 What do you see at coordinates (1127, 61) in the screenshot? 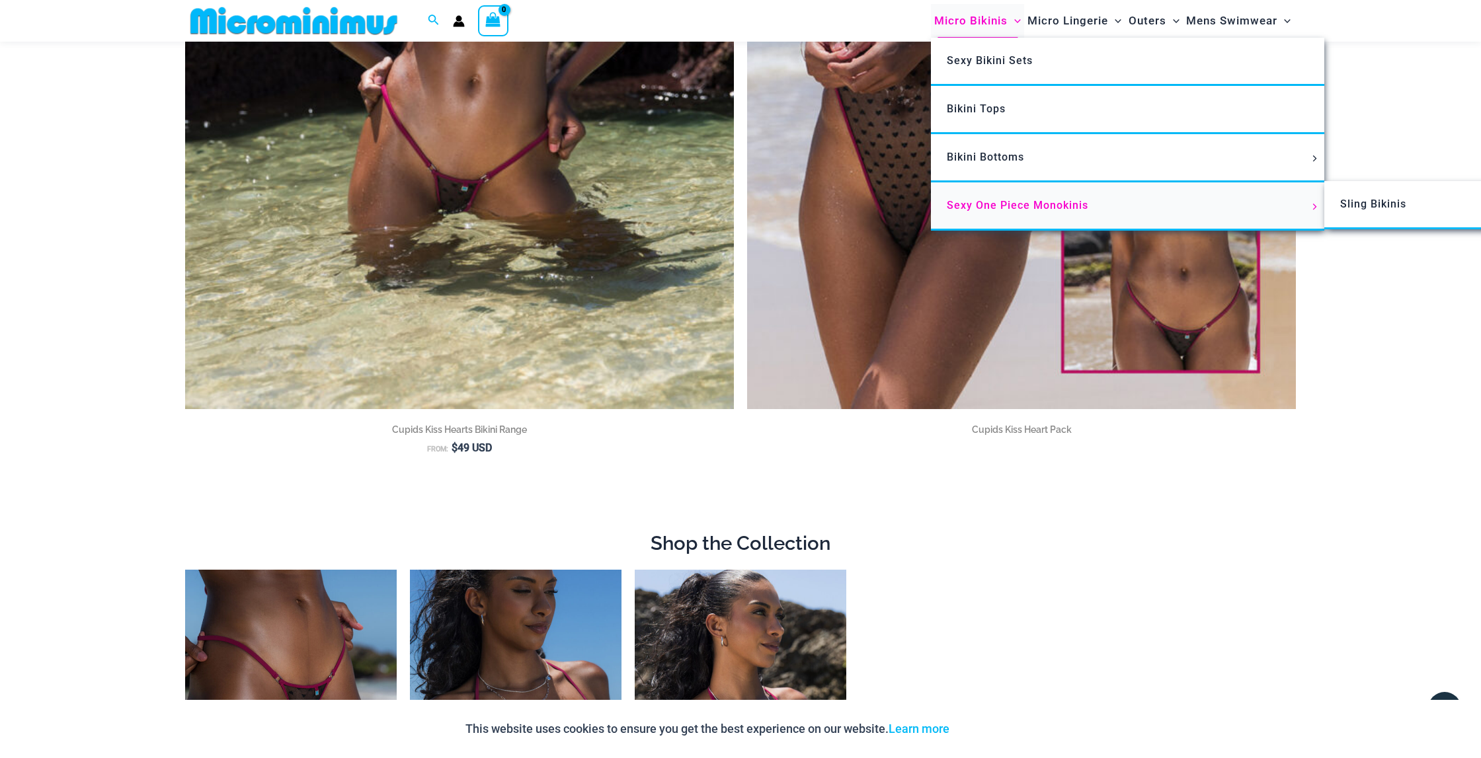
I see `a: Sexy Bikini Sets` at bounding box center [1127, 61].